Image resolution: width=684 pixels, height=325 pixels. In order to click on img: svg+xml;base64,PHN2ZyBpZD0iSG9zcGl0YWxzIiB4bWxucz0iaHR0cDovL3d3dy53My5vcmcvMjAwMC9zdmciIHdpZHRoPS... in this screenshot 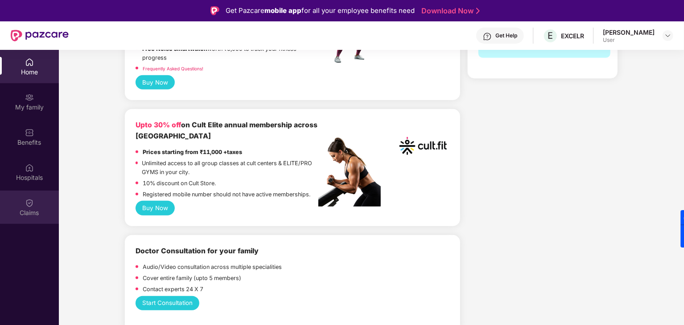, I will do `click(29, 168)`.